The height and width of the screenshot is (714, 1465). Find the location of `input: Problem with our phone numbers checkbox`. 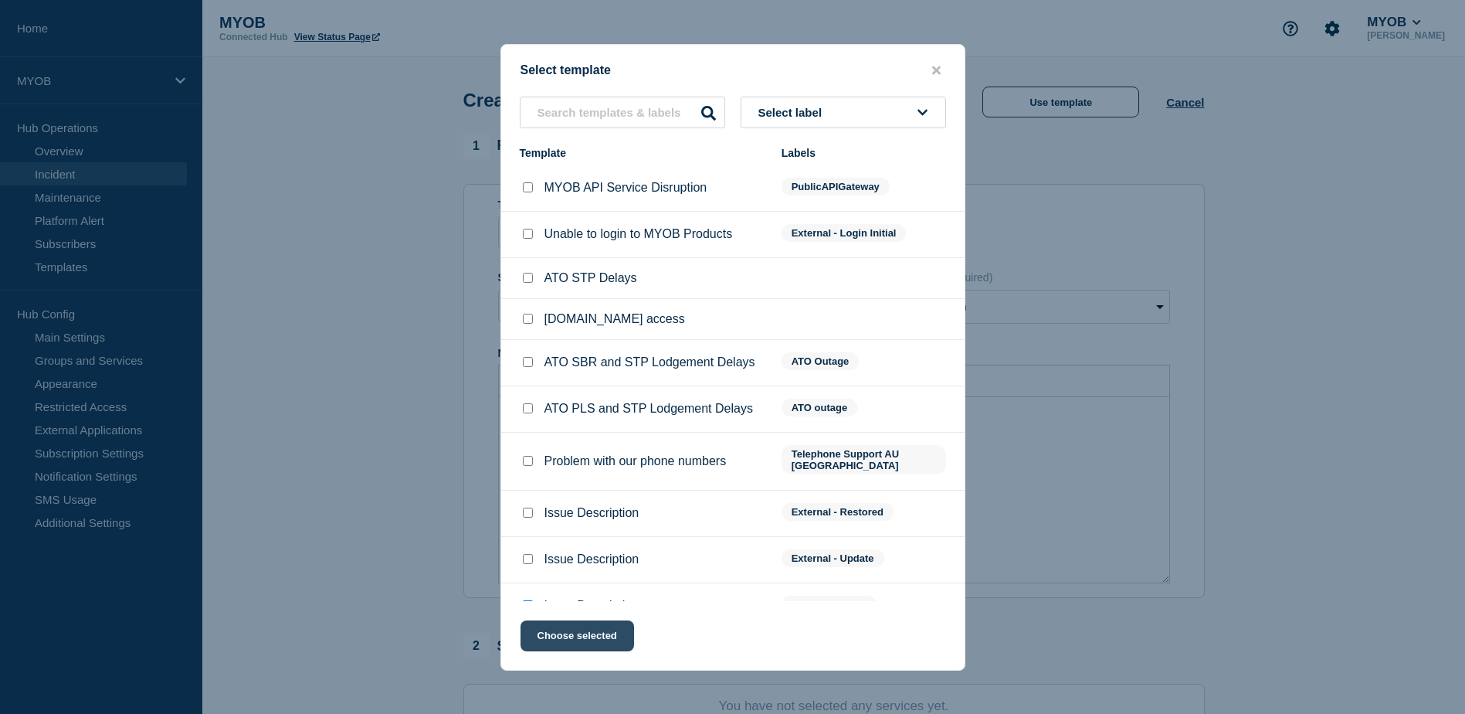

input: Problem with our phone numbers checkbox is located at coordinates (528, 460).